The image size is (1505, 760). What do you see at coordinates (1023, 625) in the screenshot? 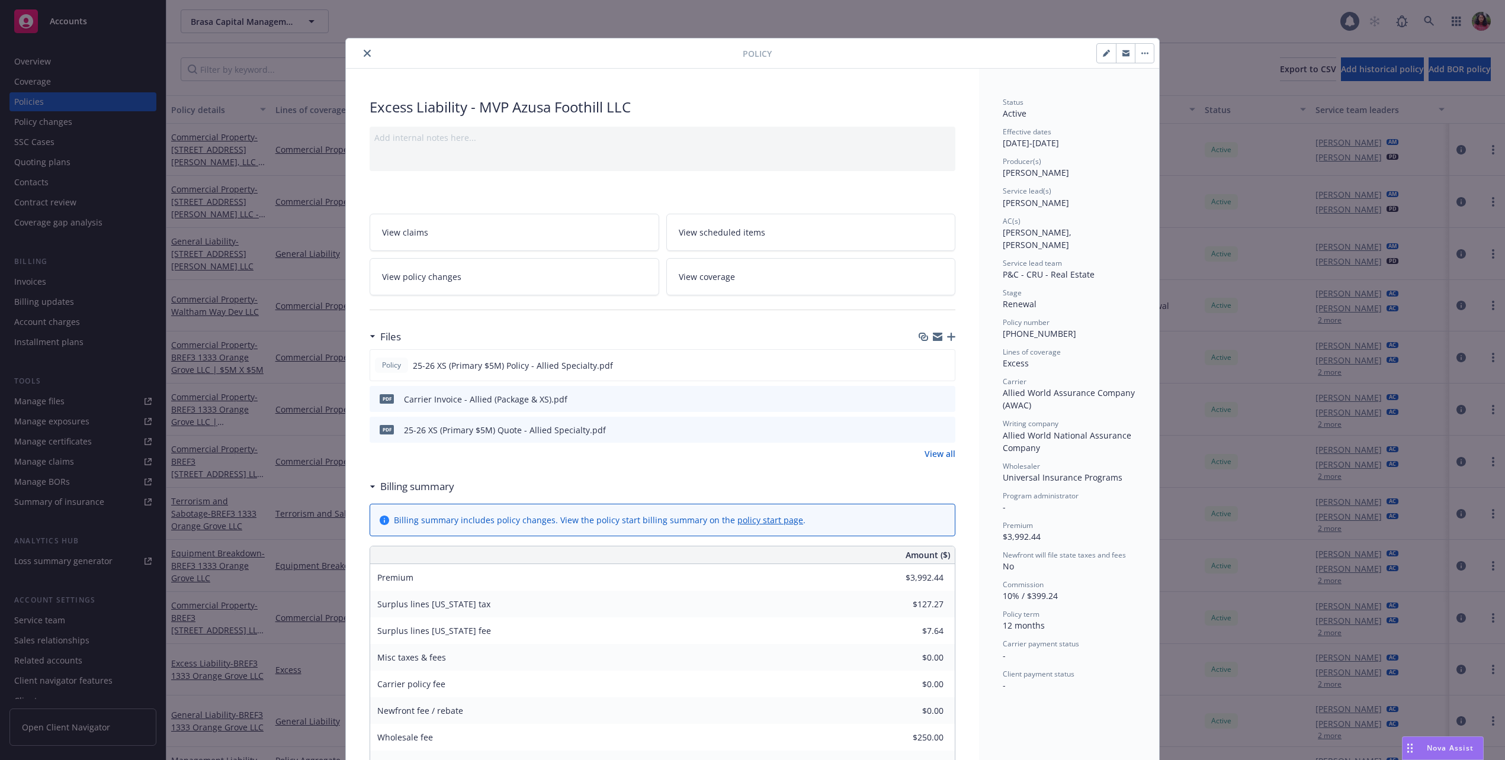
I see `span: 12 months` at bounding box center [1023, 625].